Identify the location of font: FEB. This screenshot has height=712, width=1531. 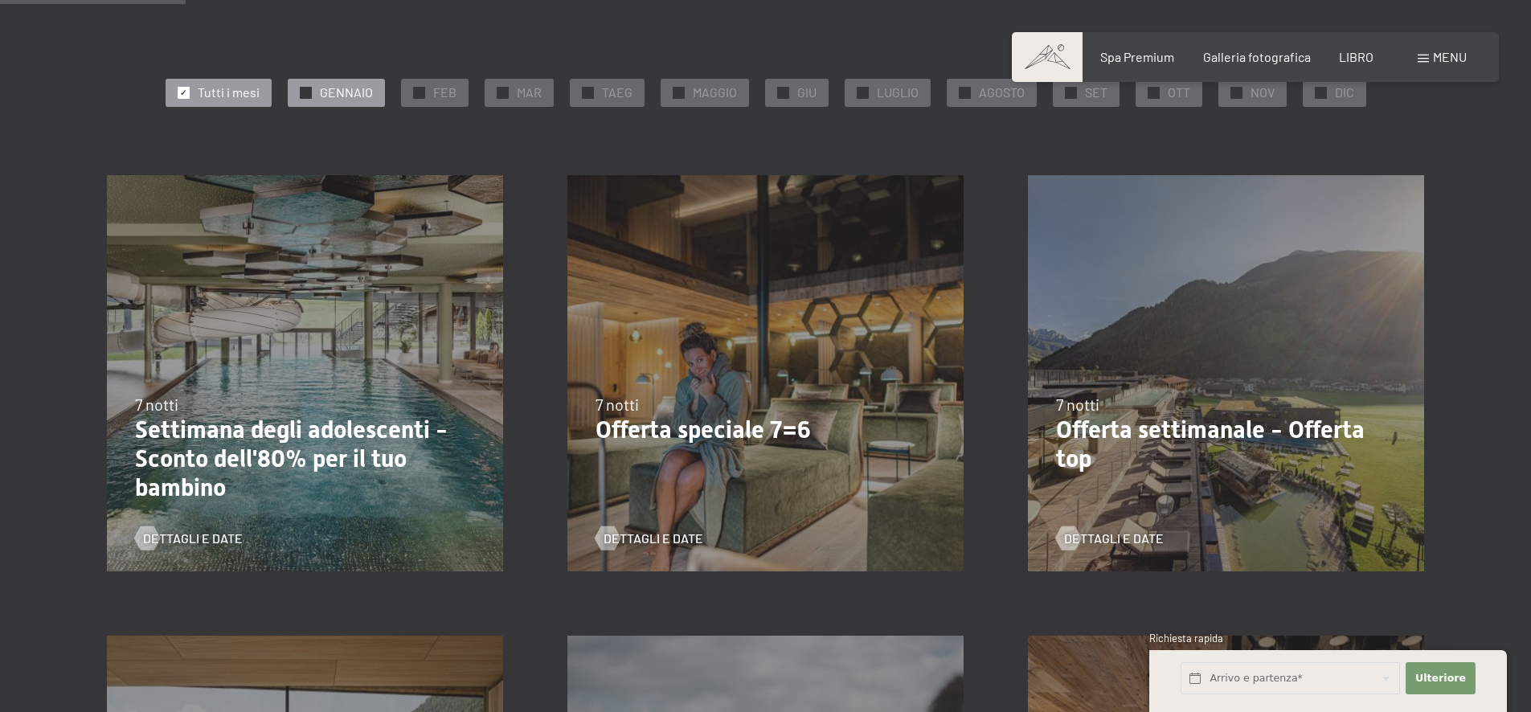
(445, 92).